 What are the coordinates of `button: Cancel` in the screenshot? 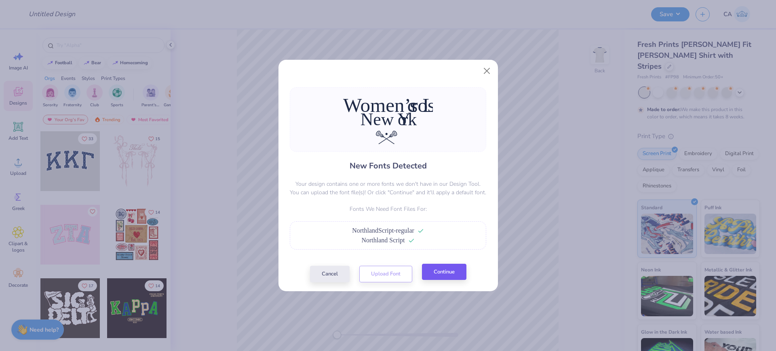 It's located at (330, 274).